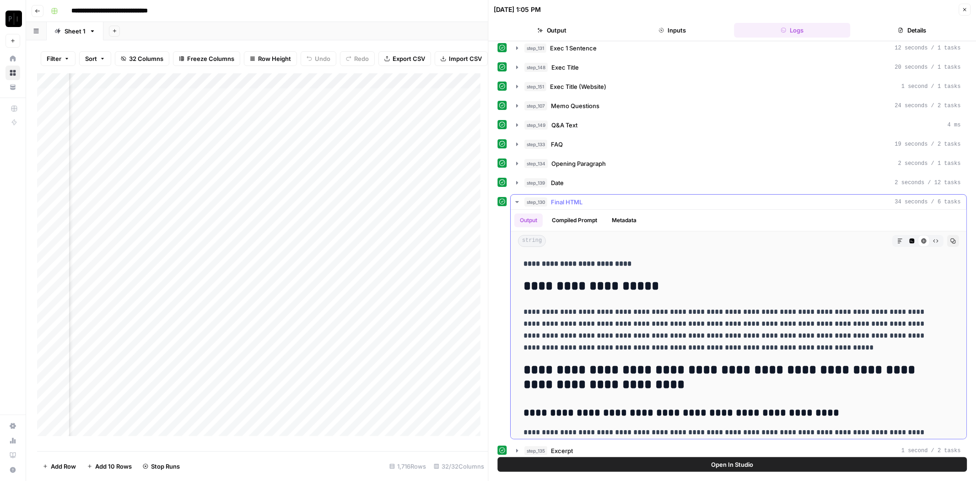  I want to click on span: Q&A Text, so click(565, 125).